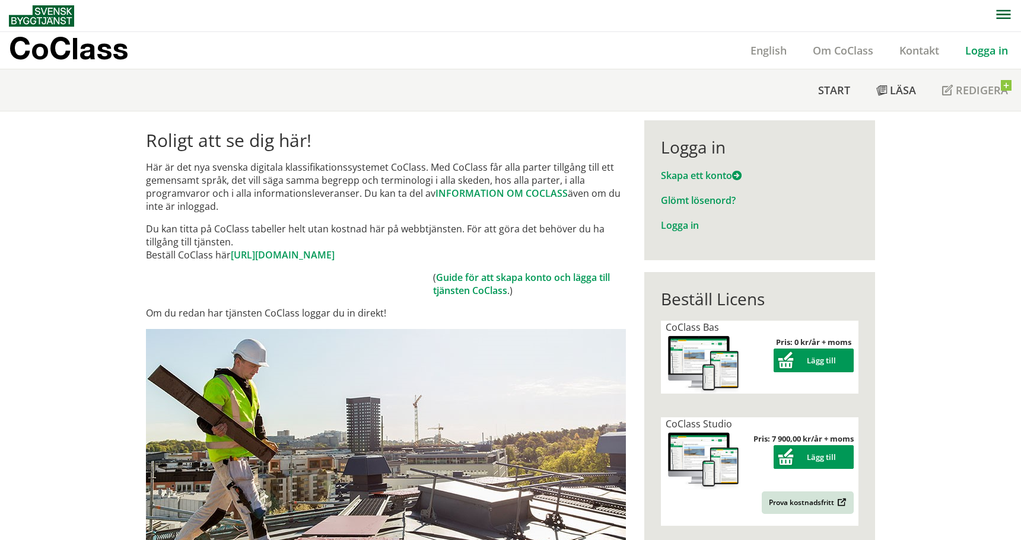 The image size is (1021, 540). Describe the element at coordinates (834, 90) in the screenshot. I see `span: Start` at that location.